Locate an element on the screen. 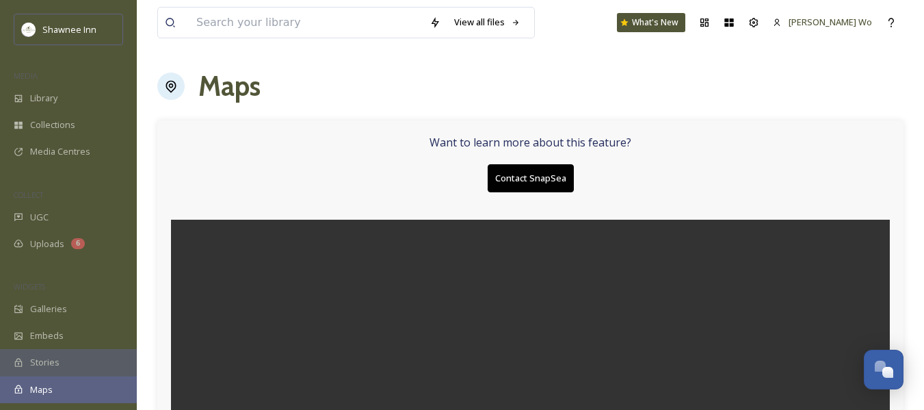  span: Media Centres is located at coordinates (60, 151).